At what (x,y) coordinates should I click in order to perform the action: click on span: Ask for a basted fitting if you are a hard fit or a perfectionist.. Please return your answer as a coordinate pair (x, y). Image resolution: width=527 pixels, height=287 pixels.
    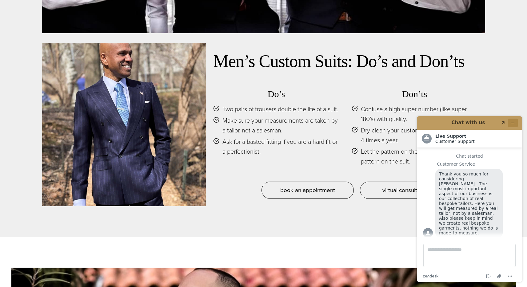
    Looking at the image, I should click on (281, 147).